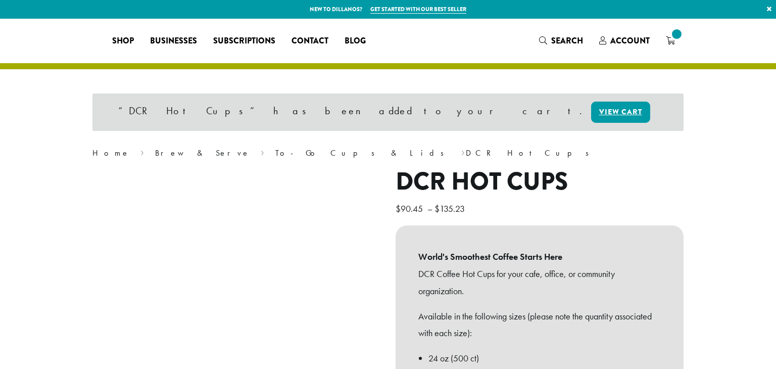  I want to click on h1: DCR Hot Cups, so click(539, 182).